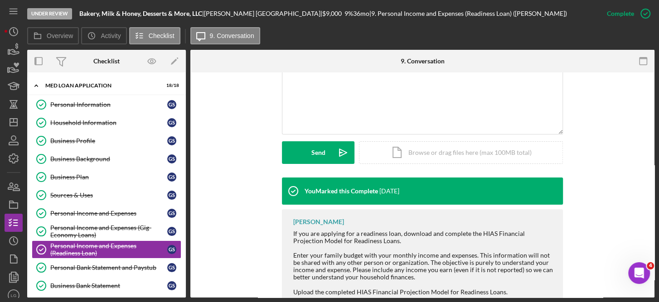 This screenshot has height=302, width=659. Describe the element at coordinates (14, 295) in the screenshot. I see `text: LG` at that location.